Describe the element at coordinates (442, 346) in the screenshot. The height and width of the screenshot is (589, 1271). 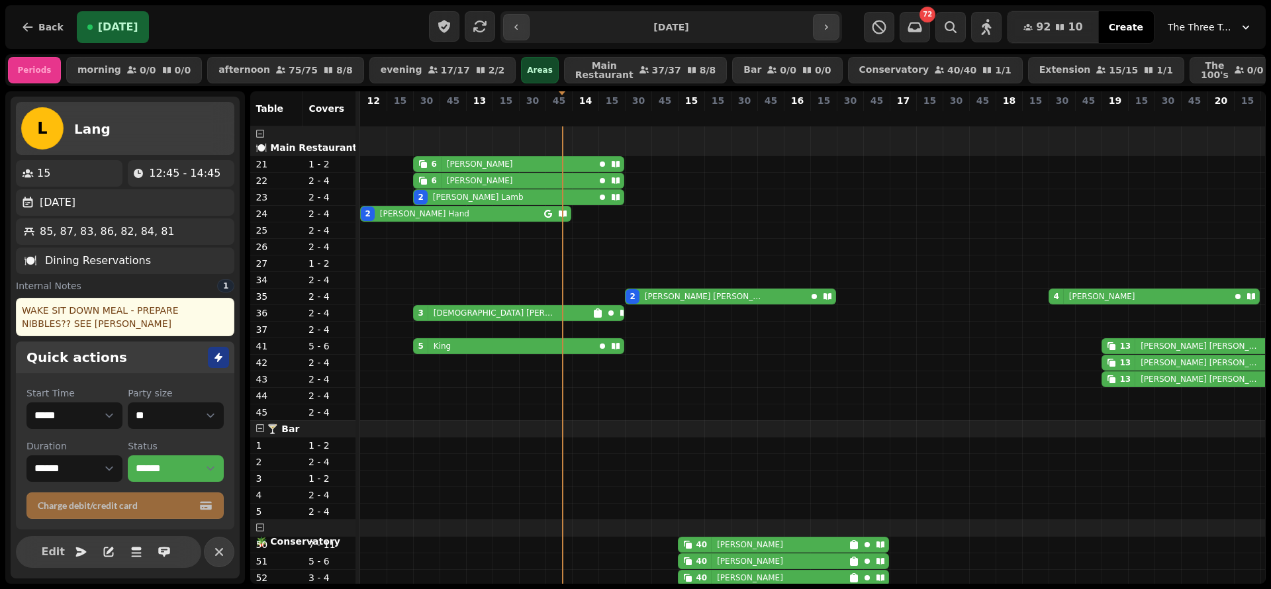
I see `p: King` at that location.